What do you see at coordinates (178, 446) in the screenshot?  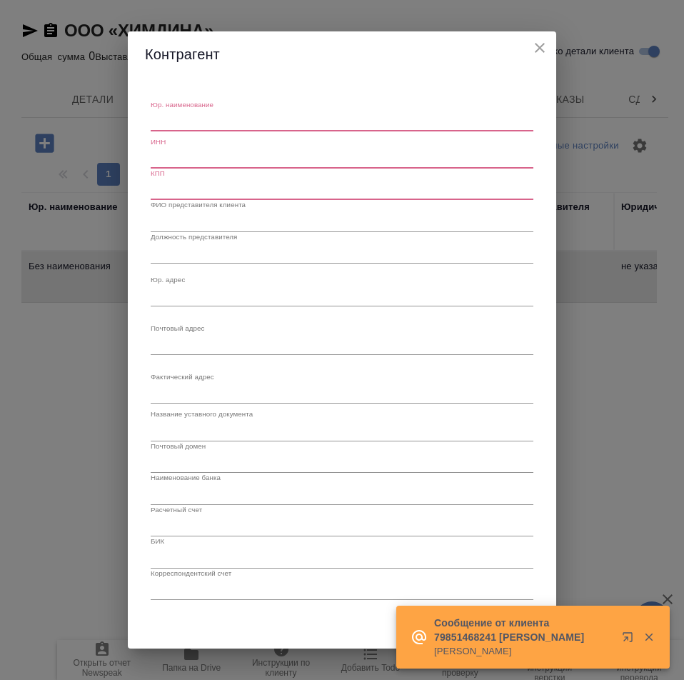 I see `label: Почтовый домен` at bounding box center [178, 446].